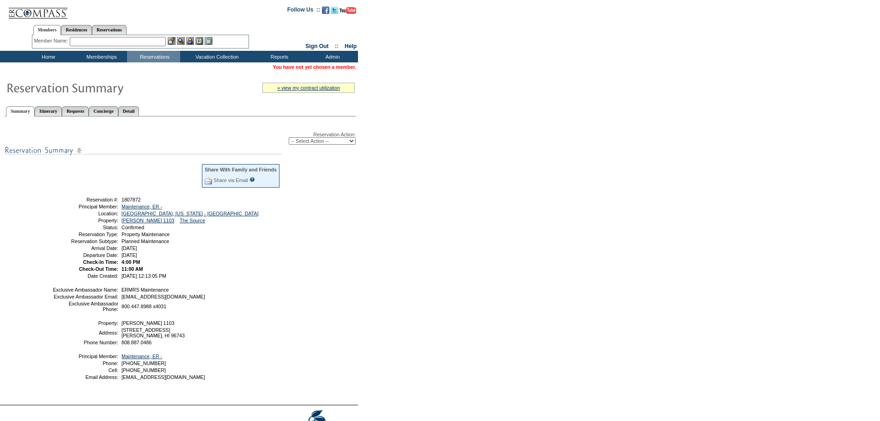 The image size is (880, 421). Describe the element at coordinates (153, 56) in the screenshot. I see `td: Reservations` at that location.